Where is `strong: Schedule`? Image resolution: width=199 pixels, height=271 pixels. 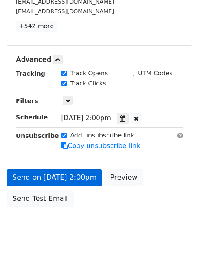
strong: Schedule is located at coordinates (32, 117).